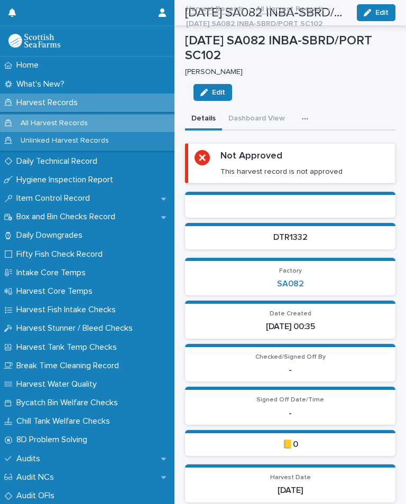 The image size is (406, 504). I want to click on p: Unlinked Harvest Records, so click(64, 140).